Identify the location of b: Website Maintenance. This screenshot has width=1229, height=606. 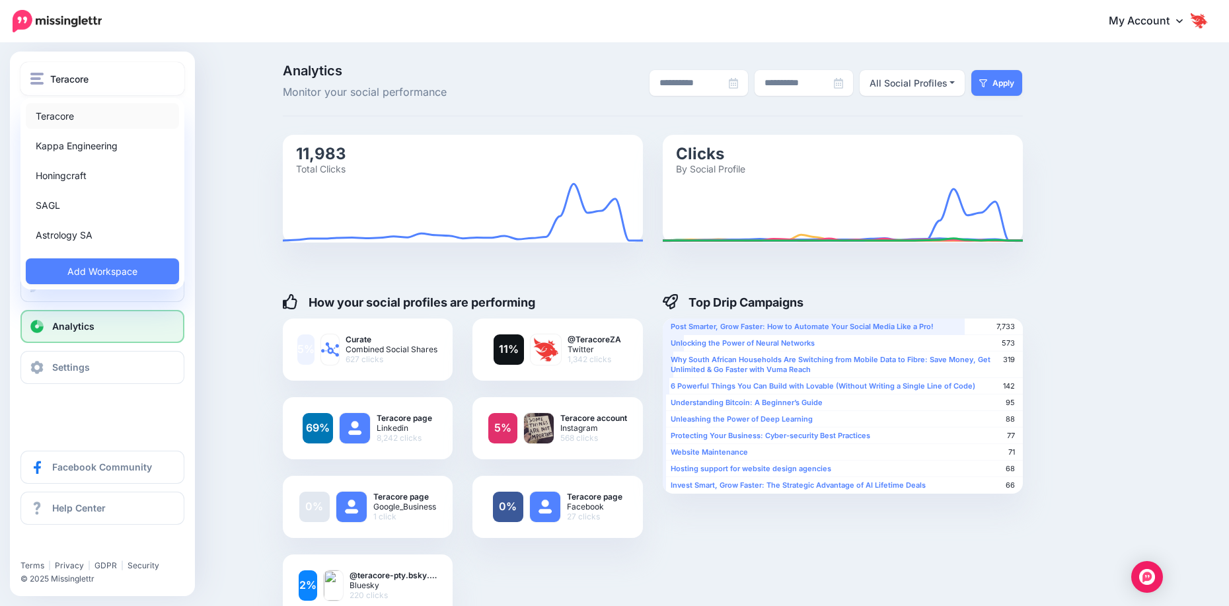
(709, 452).